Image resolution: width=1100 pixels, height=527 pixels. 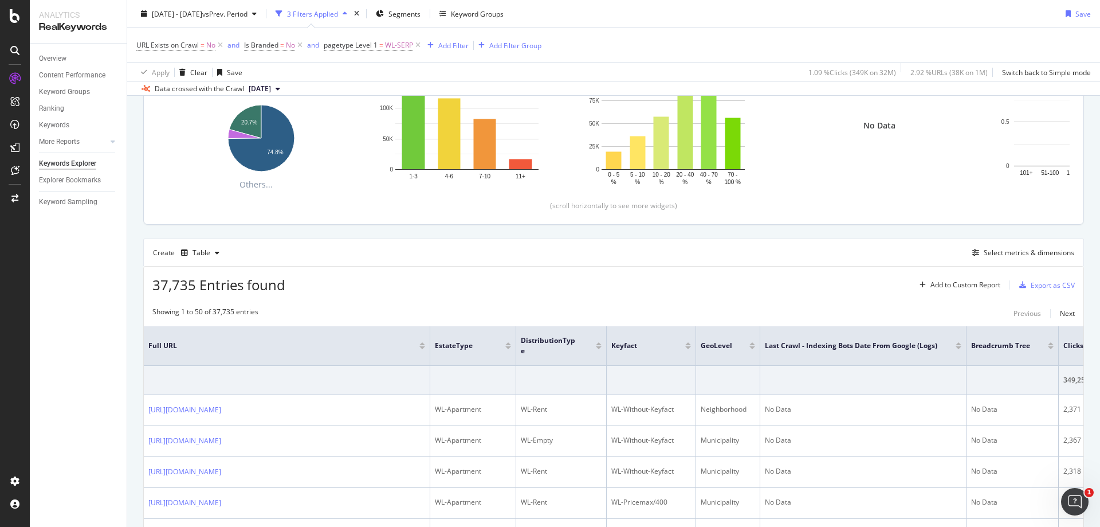 What do you see at coordinates (662, 174) in the screenshot?
I see `text: 10 - 20` at bounding box center [662, 174].